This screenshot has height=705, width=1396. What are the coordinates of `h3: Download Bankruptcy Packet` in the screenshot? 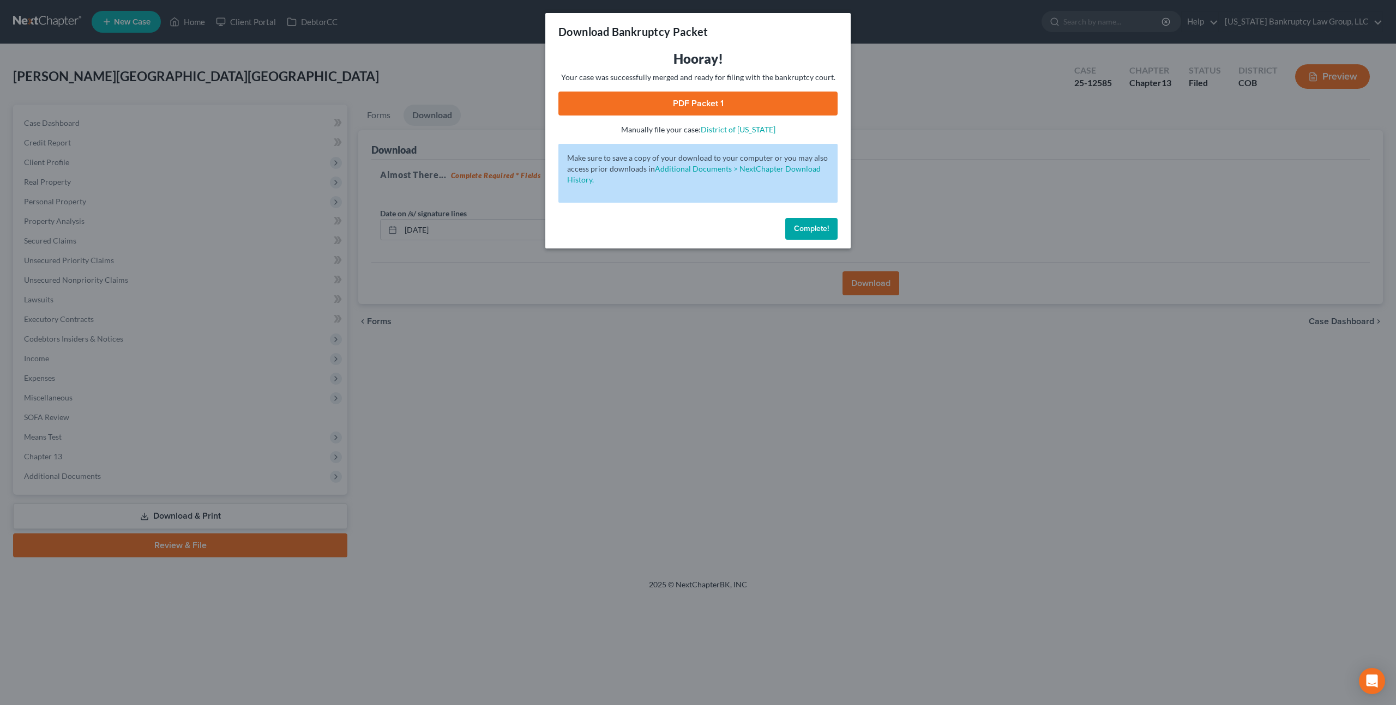 It's located at (633, 32).